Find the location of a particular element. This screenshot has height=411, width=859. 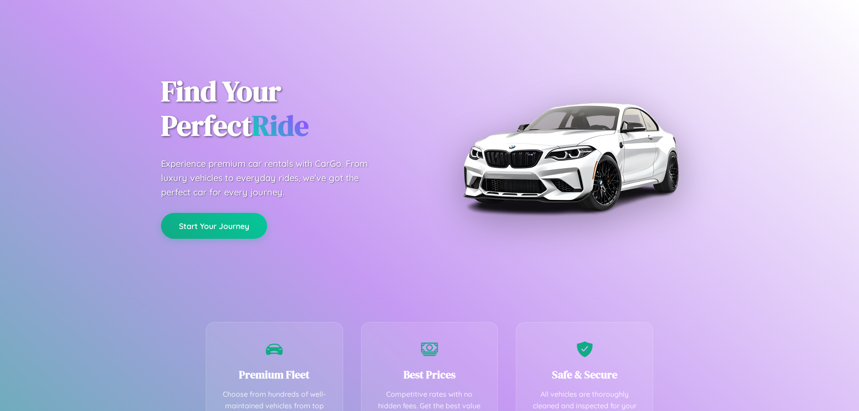

img: Premium BMW car rental vehicle is located at coordinates (571, 157).